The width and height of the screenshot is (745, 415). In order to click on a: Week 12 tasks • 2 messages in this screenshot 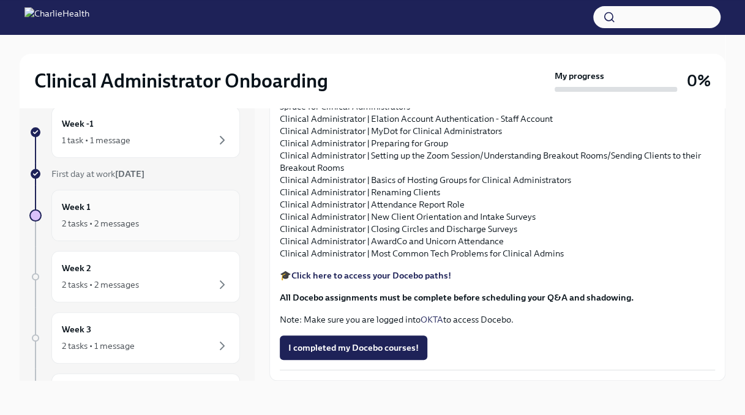, I will do `click(135, 216)`.